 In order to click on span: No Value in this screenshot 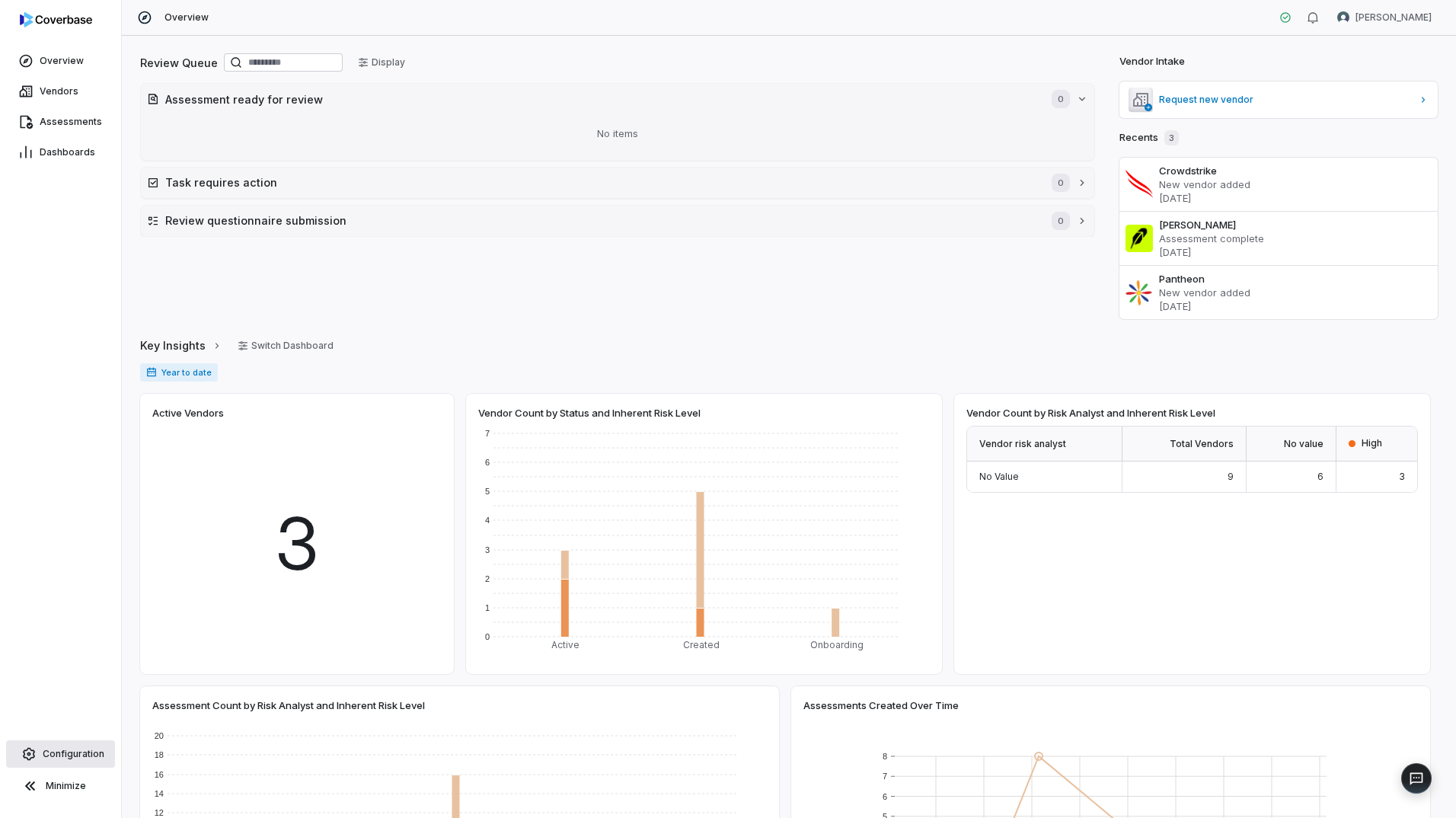, I will do `click(999, 476)`.